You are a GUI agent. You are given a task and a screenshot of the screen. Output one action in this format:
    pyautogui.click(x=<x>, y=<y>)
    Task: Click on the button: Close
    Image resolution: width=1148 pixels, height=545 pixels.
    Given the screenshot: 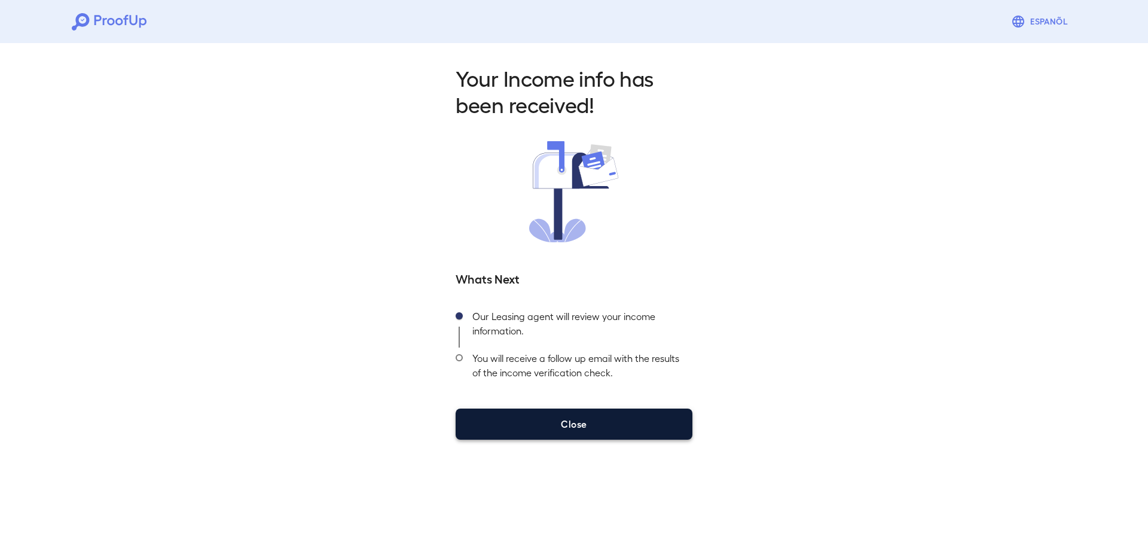 What is the action you would take?
    pyautogui.click(x=574, y=424)
    